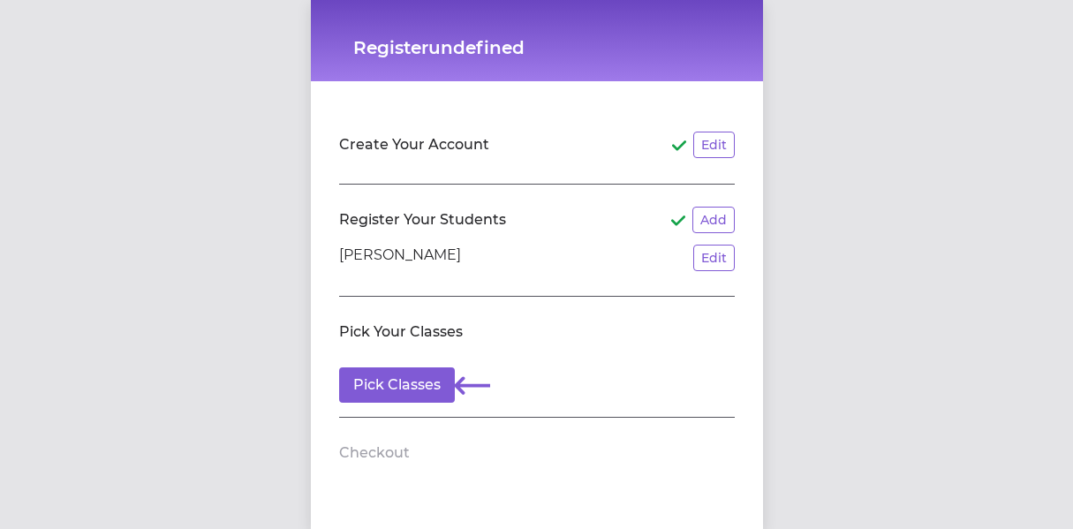 The image size is (1073, 529). I want to click on h2: Create Your Account, so click(414, 145).